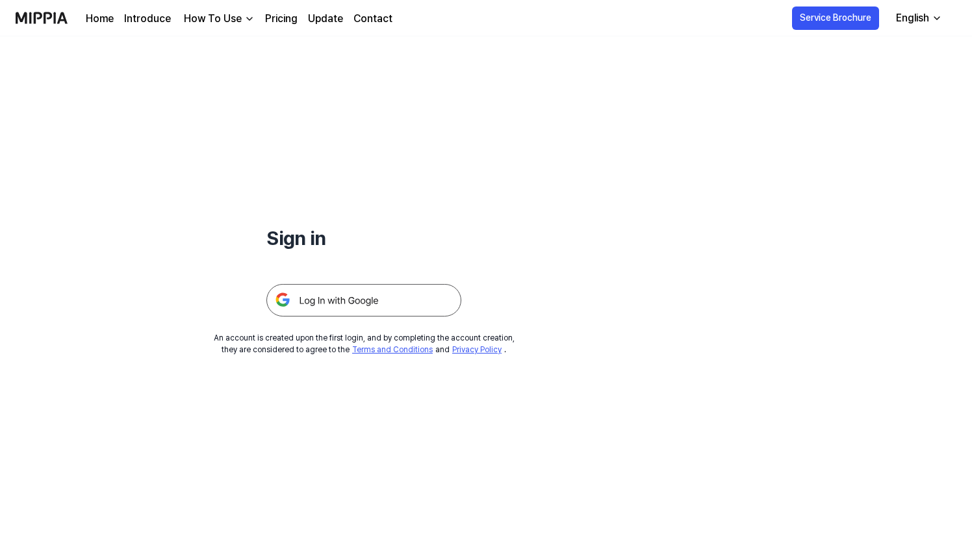  I want to click on div: An account is created upon the first login, and by completing the account creation, they are cons..., so click(364, 344).